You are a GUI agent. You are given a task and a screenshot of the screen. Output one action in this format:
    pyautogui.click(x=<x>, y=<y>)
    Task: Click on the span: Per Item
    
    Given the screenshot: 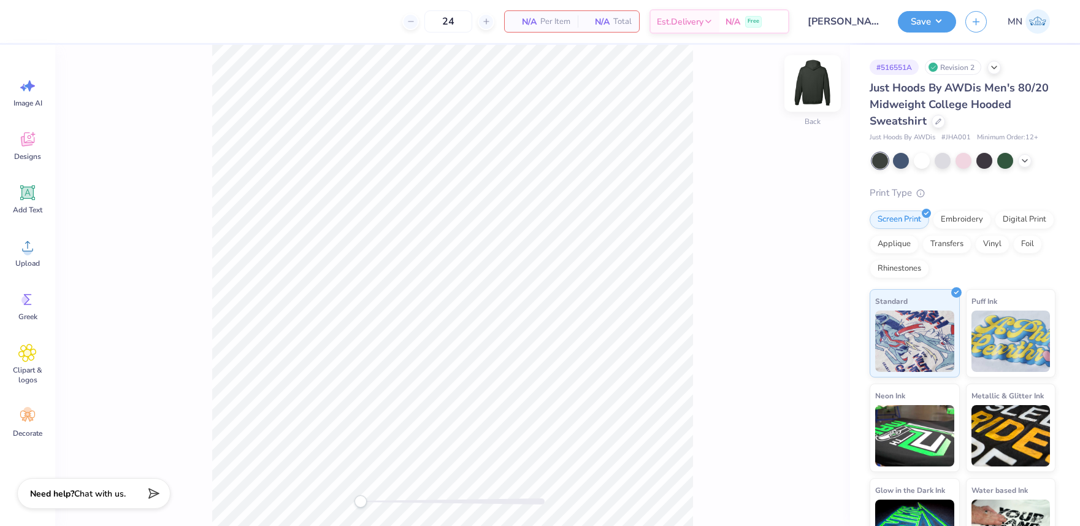 What is the action you would take?
    pyautogui.click(x=555, y=21)
    